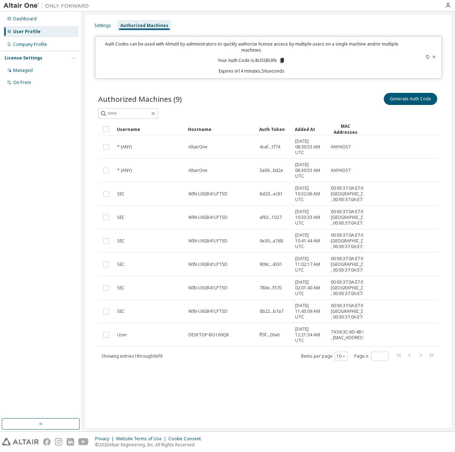 This screenshot has height=452, width=455. What do you see at coordinates (83, 442) in the screenshot?
I see `img: youtube.svg` at bounding box center [83, 442].